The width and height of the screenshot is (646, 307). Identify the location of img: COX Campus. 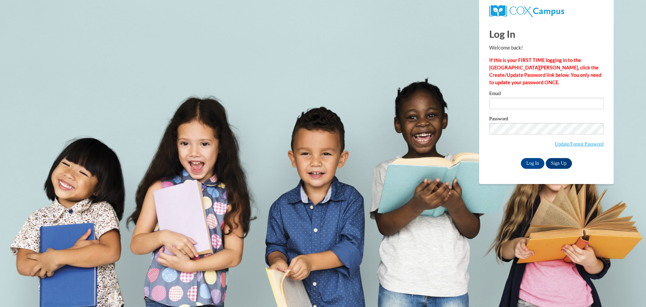
(527, 11).